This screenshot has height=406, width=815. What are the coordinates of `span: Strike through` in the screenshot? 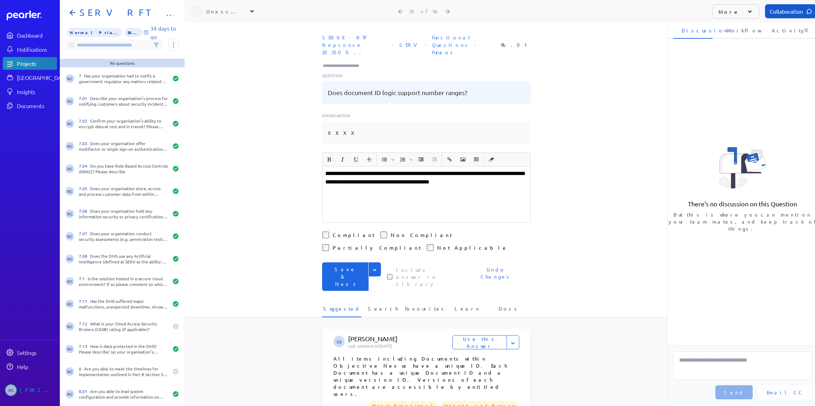 It's located at (369, 160).